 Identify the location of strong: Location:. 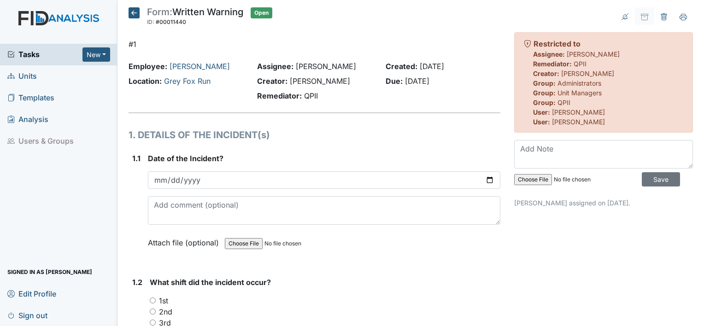
(145, 81).